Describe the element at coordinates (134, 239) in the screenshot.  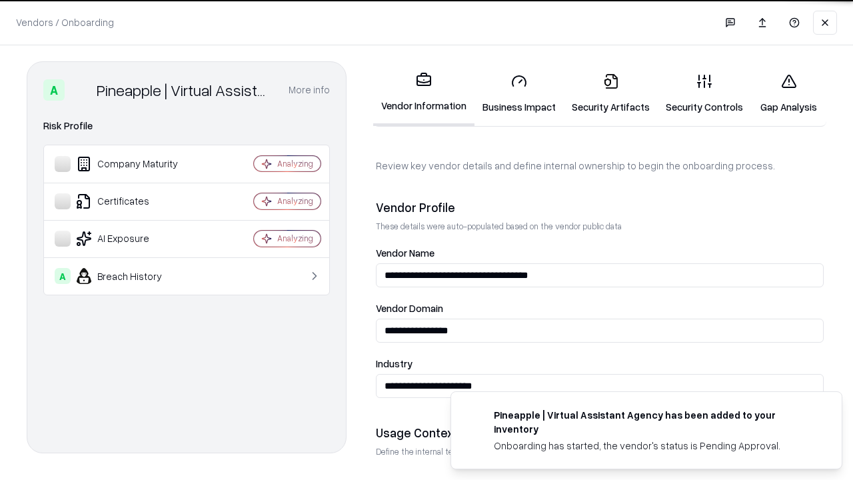
I see `div: AI Exposure` at that location.